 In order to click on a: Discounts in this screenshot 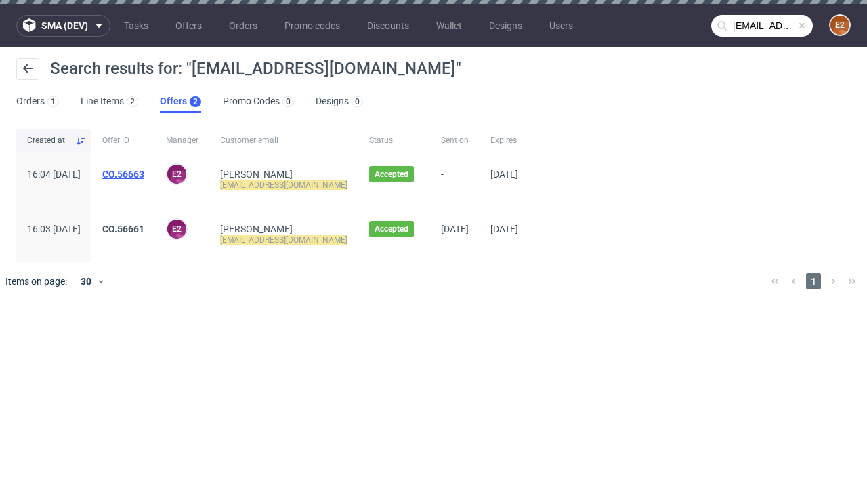, I will do `click(388, 26)`.